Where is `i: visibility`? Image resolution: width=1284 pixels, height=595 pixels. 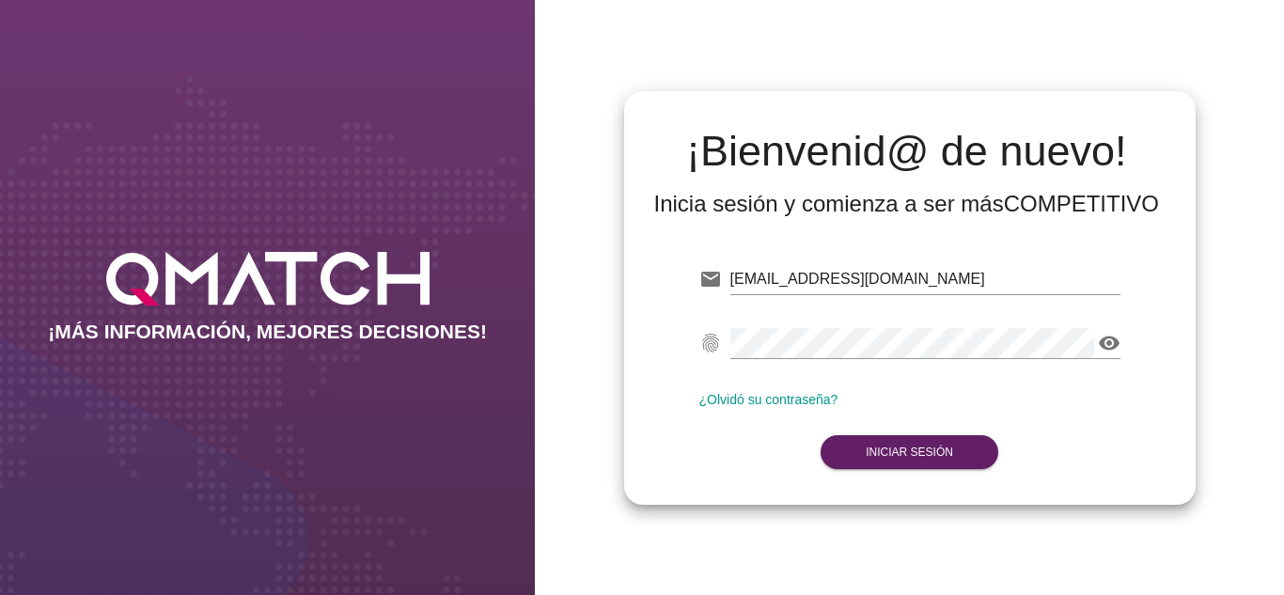
i: visibility is located at coordinates (1109, 343).